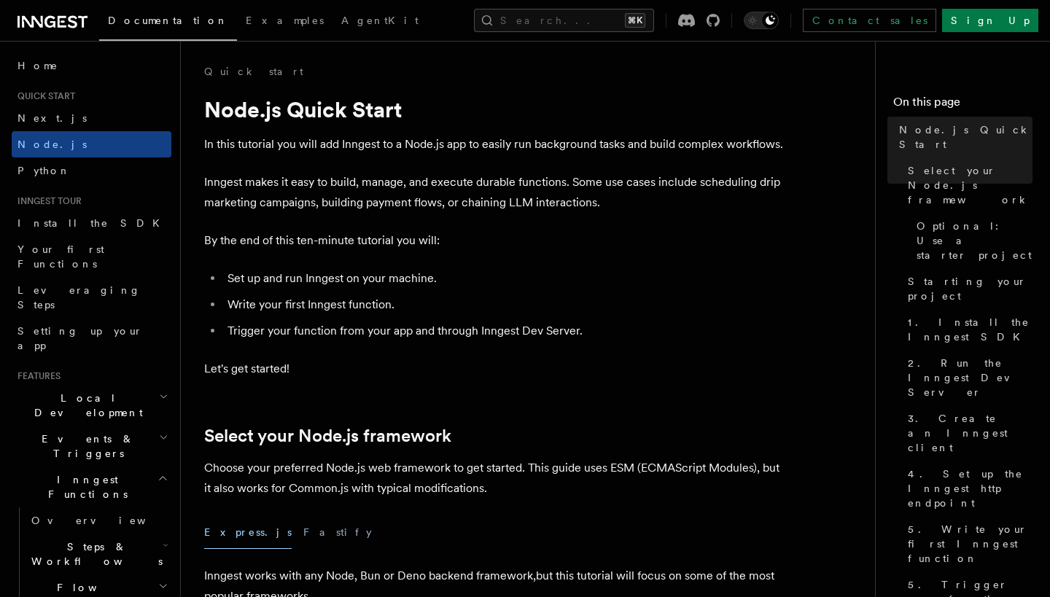 The width and height of the screenshot is (1050, 597). Describe the element at coordinates (254, 71) in the screenshot. I see `a: Quick start` at that location.